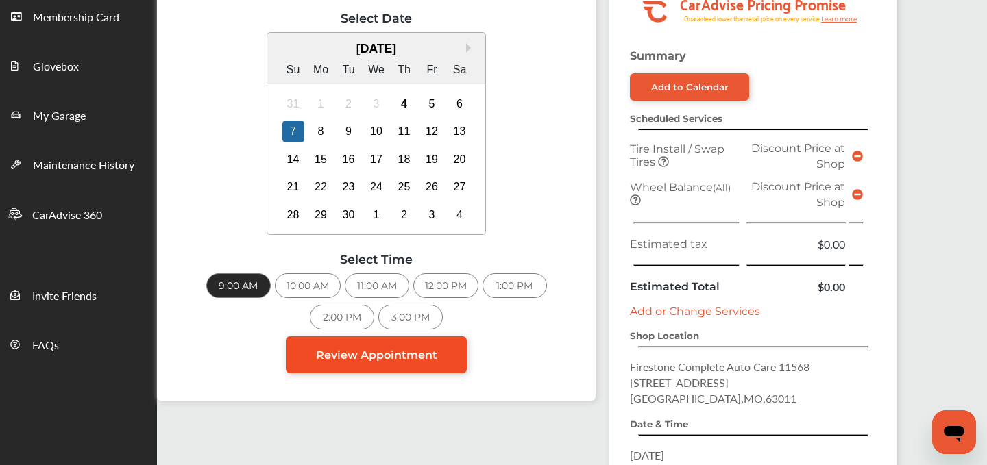 The width and height of the screenshot is (987, 465). Describe the element at coordinates (59, 116) in the screenshot. I see `span: My Garage` at that location.